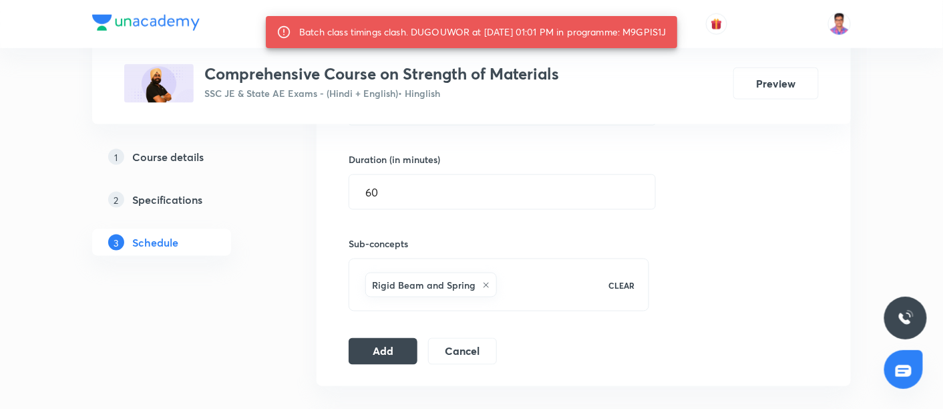 The height and width of the screenshot is (409, 943). What do you see at coordinates (502, 192) in the screenshot?
I see `input: 60` at bounding box center [502, 192].